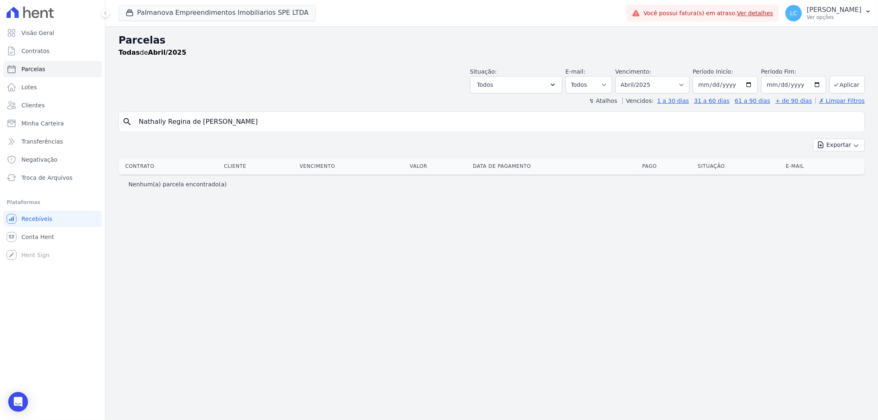  What do you see at coordinates (52, 69) in the screenshot?
I see `a: Parcelas` at bounding box center [52, 69].